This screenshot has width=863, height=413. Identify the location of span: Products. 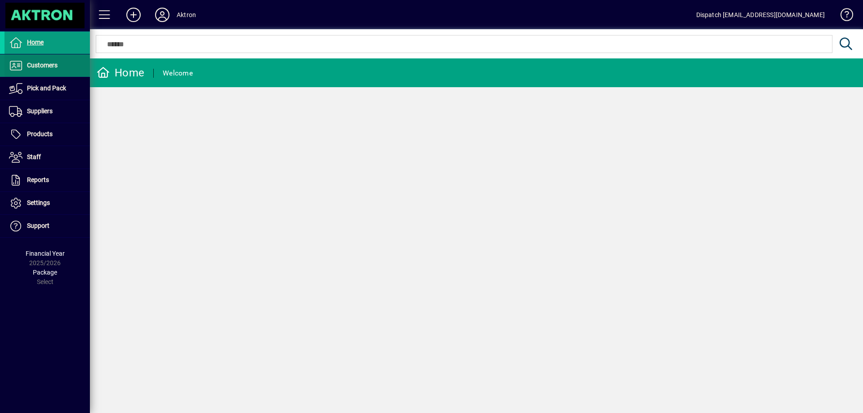
(40, 134).